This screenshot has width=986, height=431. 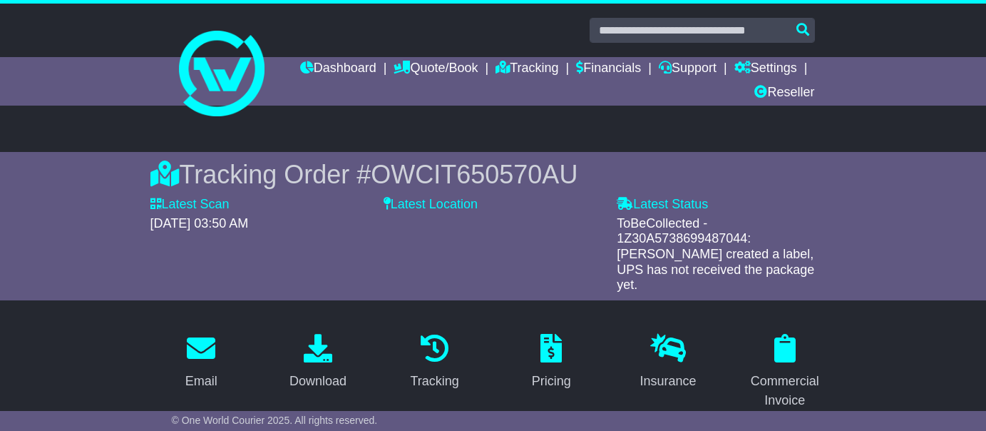 What do you see at coordinates (551, 362) in the screenshot?
I see `a: Pricing` at bounding box center [551, 362].